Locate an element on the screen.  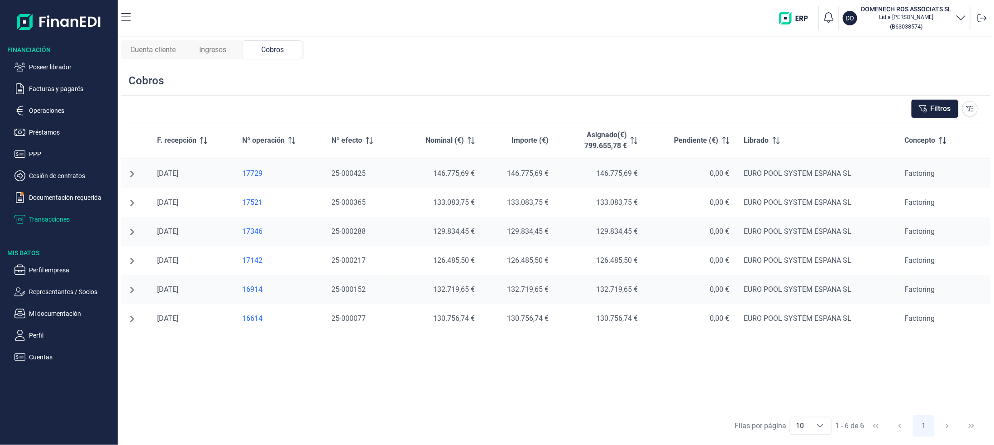
span: 25-000365 is located at coordinates (349, 202).